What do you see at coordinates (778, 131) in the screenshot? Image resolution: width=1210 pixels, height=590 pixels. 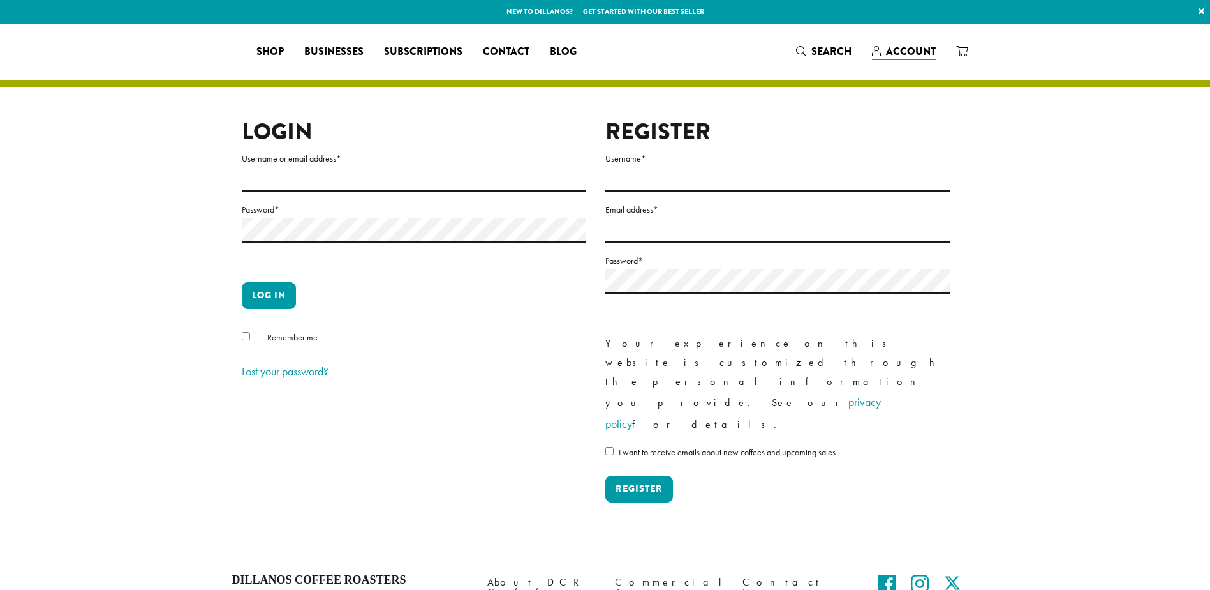 I see `h2: Register` at bounding box center [778, 131].